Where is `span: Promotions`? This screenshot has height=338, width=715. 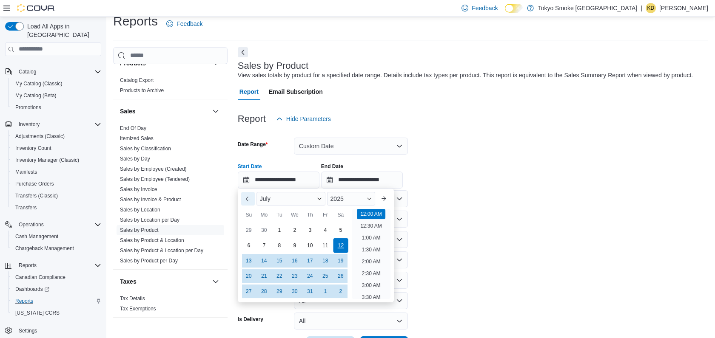 span: Promotions is located at coordinates (57, 108).